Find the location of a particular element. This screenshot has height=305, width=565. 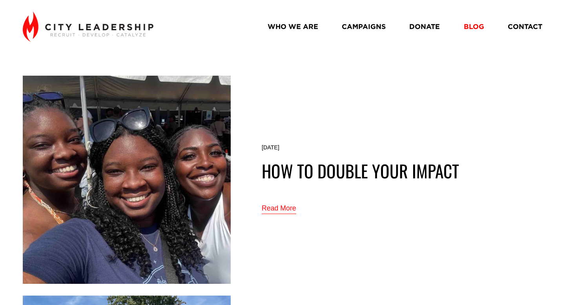

a: WHO WE ARE is located at coordinates (293, 26).